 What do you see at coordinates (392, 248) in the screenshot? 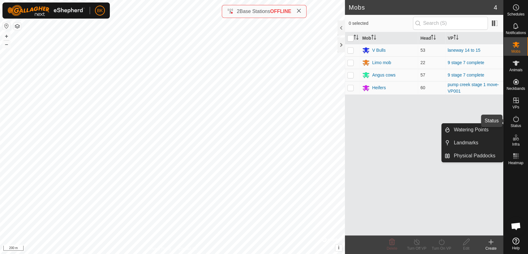
I see `span: Delete` at bounding box center [392, 248].